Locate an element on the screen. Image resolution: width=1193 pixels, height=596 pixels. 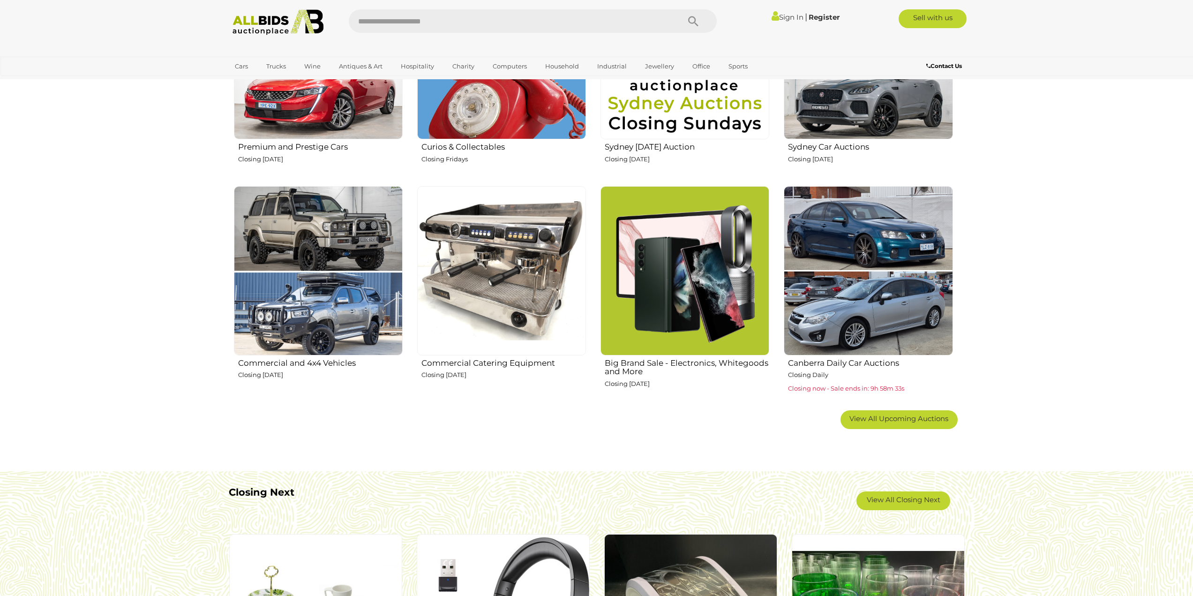
a: Charity is located at coordinates (463, 66).